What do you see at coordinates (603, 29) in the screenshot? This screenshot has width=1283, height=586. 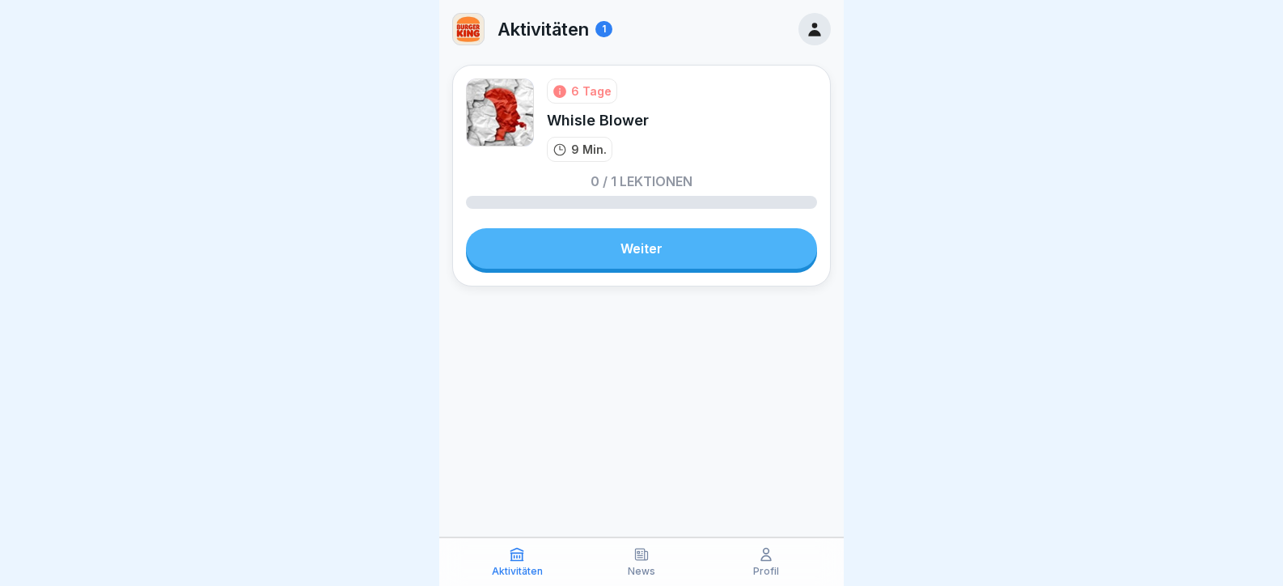 I see `div: 1` at bounding box center [603, 29].